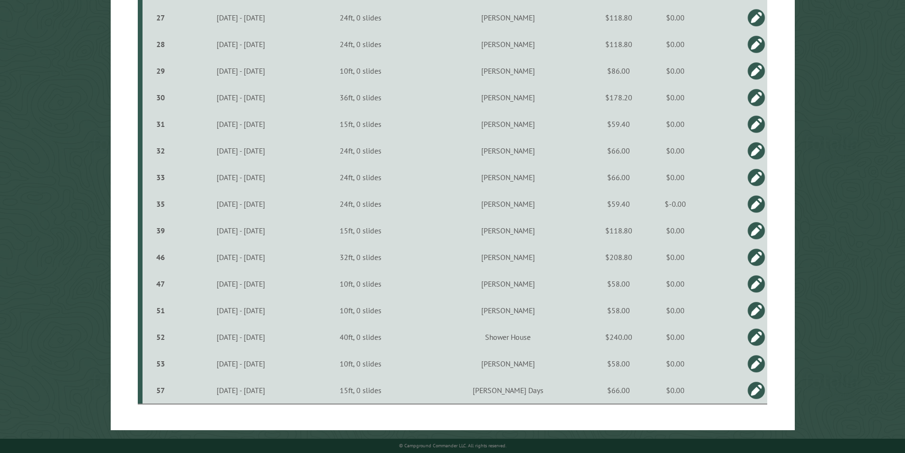  Describe the element at coordinates (618, 257) in the screenshot. I see `td: $208.80` at that location.